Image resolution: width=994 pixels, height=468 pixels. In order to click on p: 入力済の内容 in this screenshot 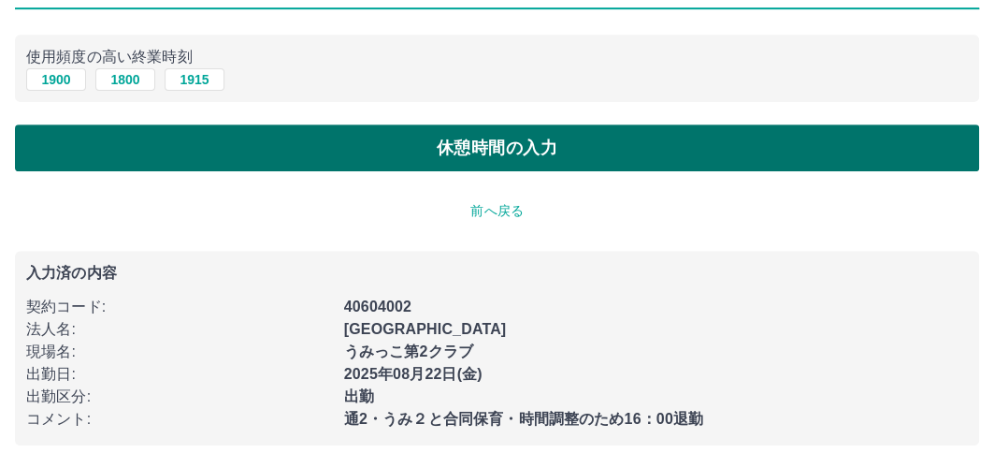, I will do `click(497, 273)`.